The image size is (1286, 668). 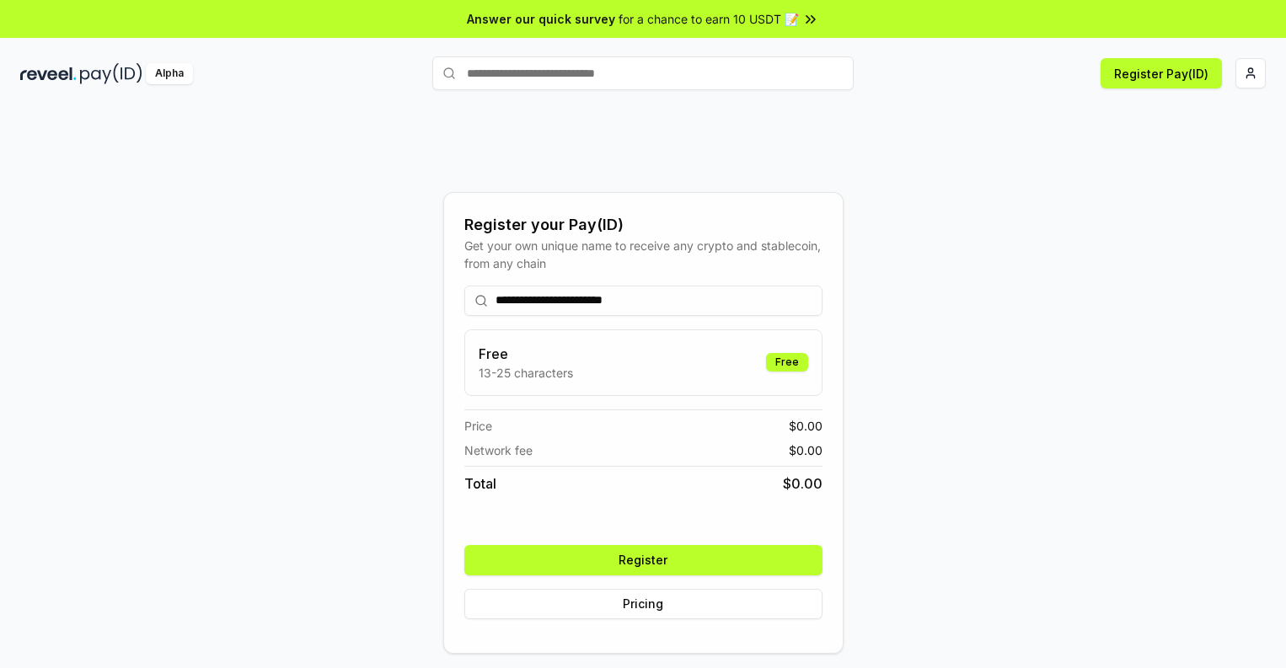 What do you see at coordinates (169, 73) in the screenshot?
I see `div: Alpha` at bounding box center [169, 73].